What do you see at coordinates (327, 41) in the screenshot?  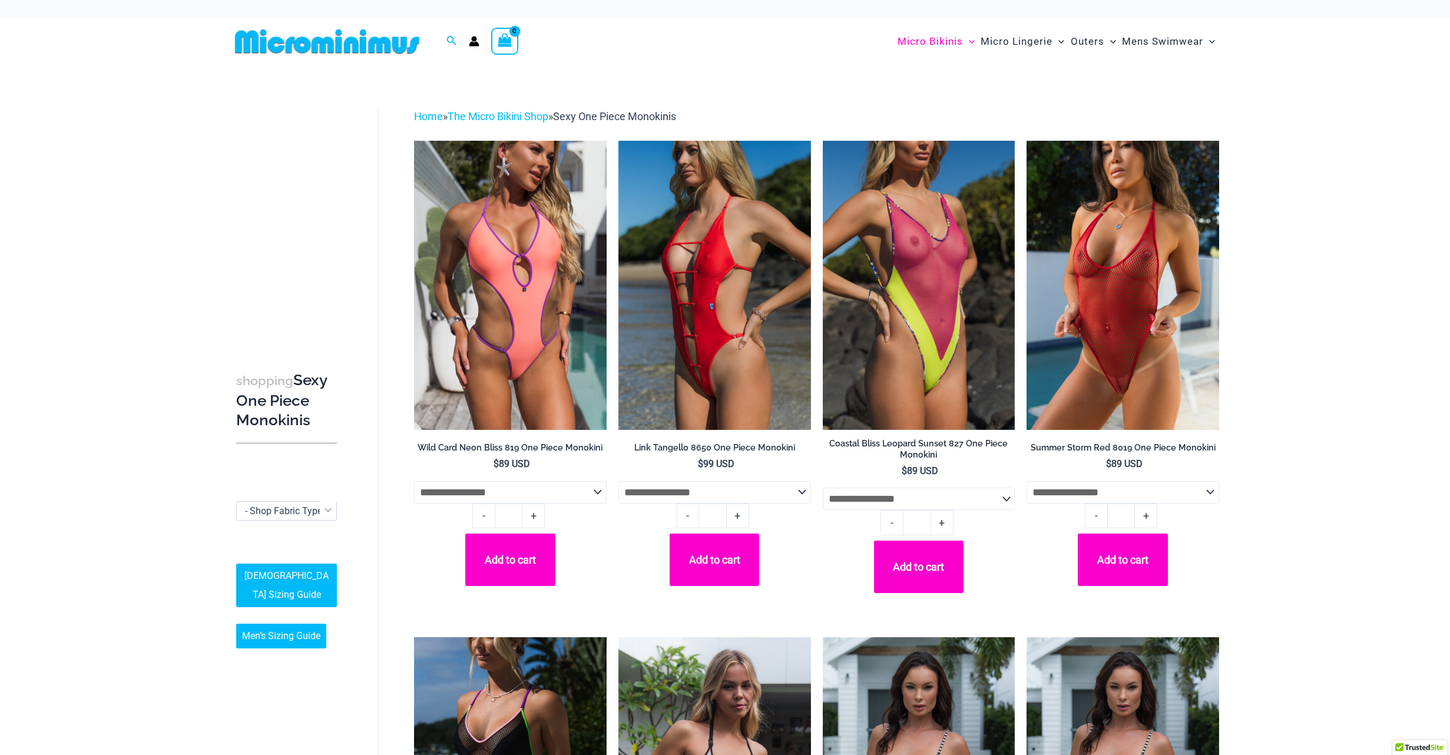 I see `img: MM SHOP LOGO FLAT` at bounding box center [327, 41].